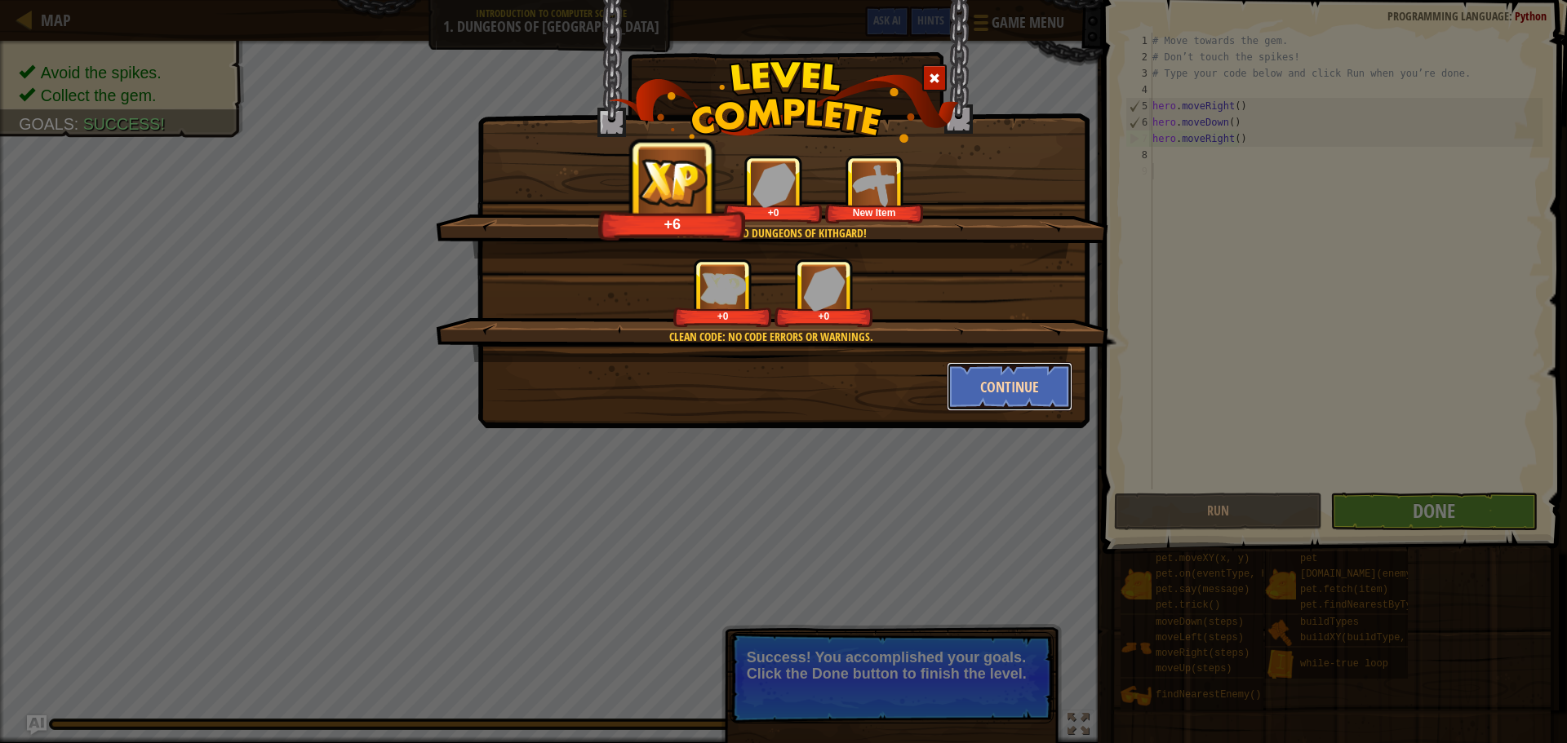  Describe the element at coordinates (874, 212) in the screenshot. I see `div: New Item` at that location.